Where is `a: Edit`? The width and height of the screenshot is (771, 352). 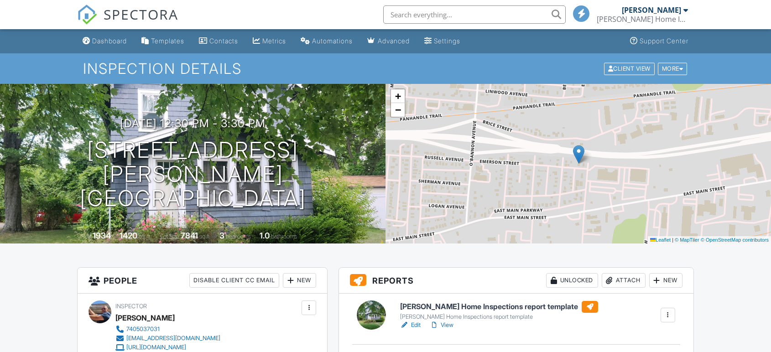 a: Edit is located at coordinates (410, 325).